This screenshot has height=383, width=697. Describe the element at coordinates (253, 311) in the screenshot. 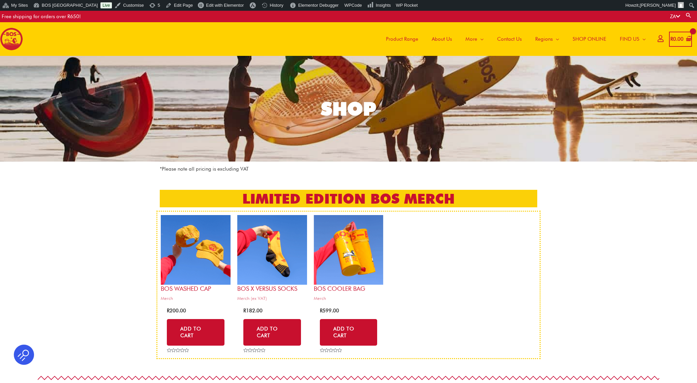

I see `bdi: 182.00` at that location.